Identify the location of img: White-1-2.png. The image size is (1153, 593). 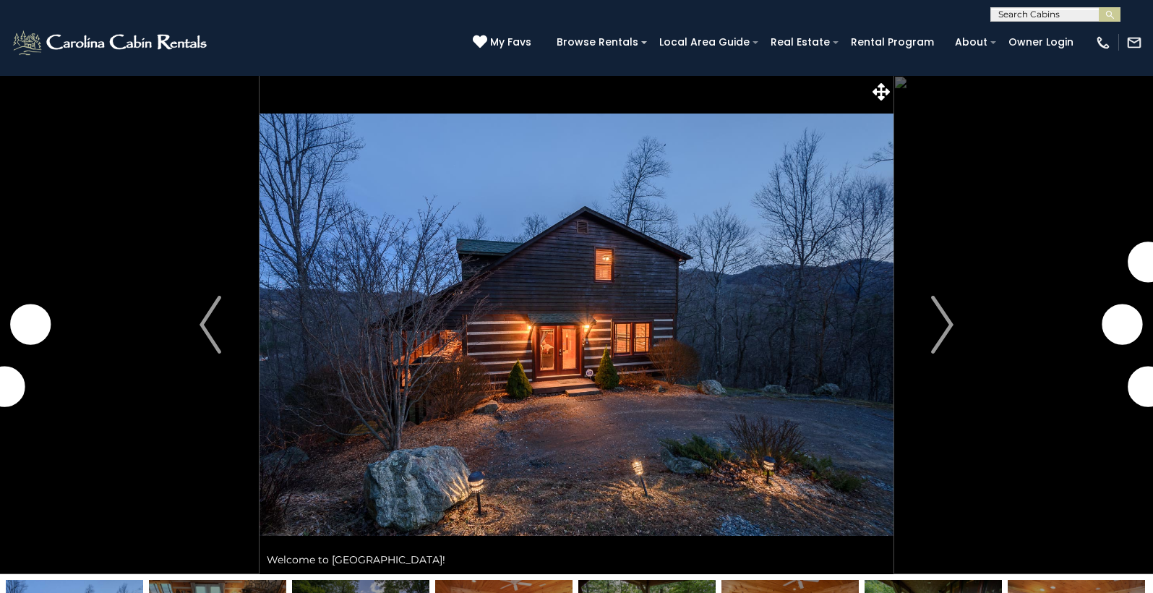
(111, 43).